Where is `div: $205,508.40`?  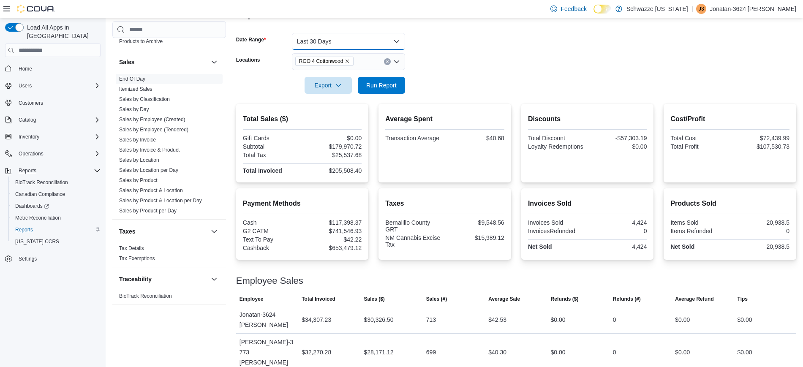
div: $205,508.40 is located at coordinates (333, 171).